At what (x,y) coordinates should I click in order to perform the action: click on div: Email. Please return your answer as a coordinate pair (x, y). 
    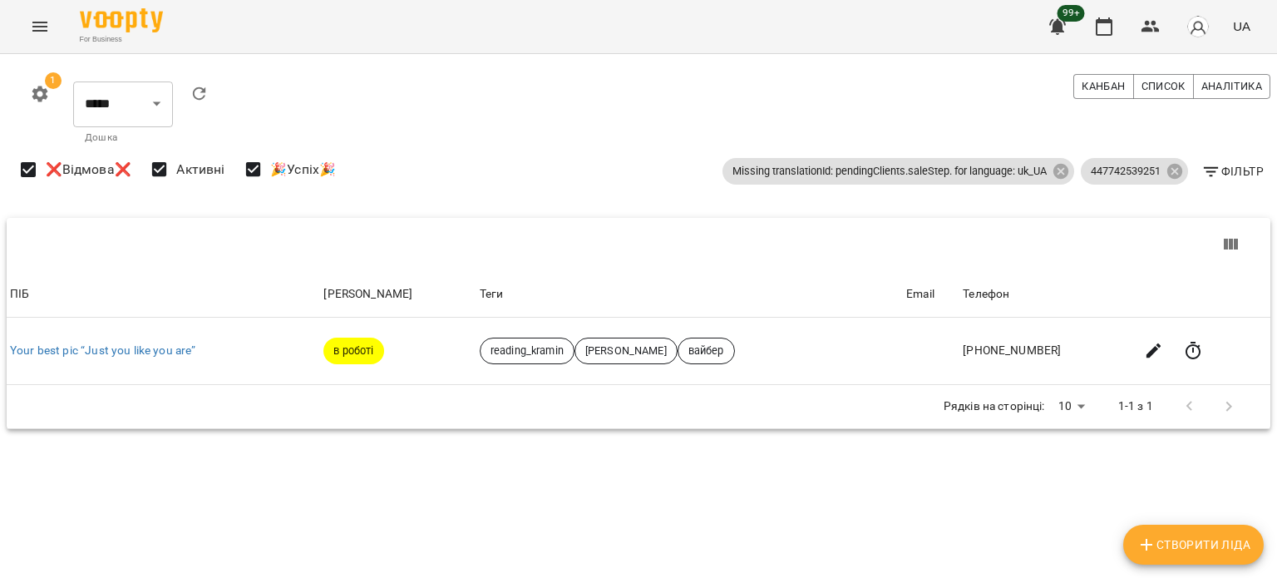
    Looking at the image, I should click on (931, 294).